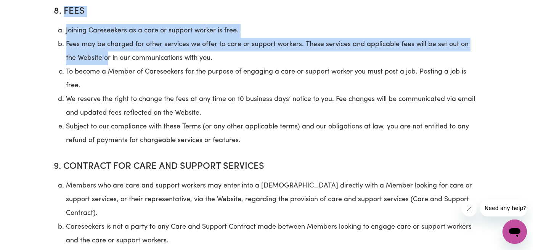 The image size is (533, 250). I want to click on li: Joining Careseekers as a care or support worker is free., so click(273, 31).